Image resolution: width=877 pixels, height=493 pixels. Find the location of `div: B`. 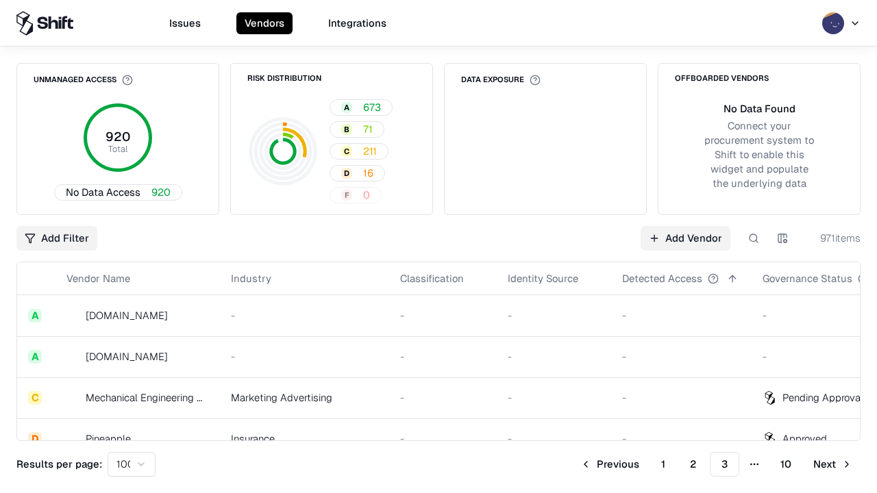

div: B is located at coordinates (347, 130).